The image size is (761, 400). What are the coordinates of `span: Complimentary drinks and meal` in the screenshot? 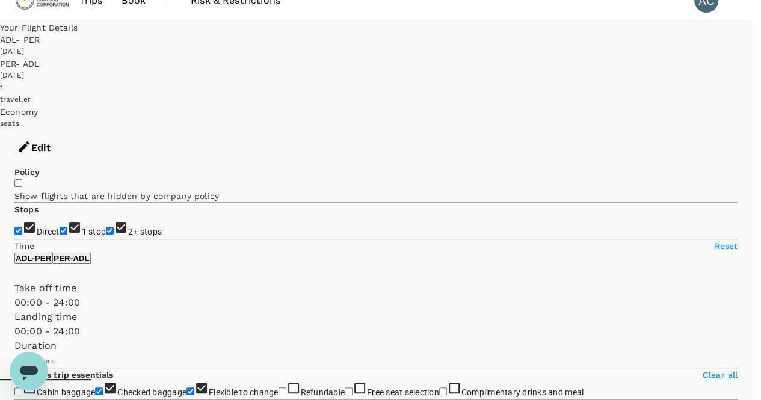 It's located at (522, 392).